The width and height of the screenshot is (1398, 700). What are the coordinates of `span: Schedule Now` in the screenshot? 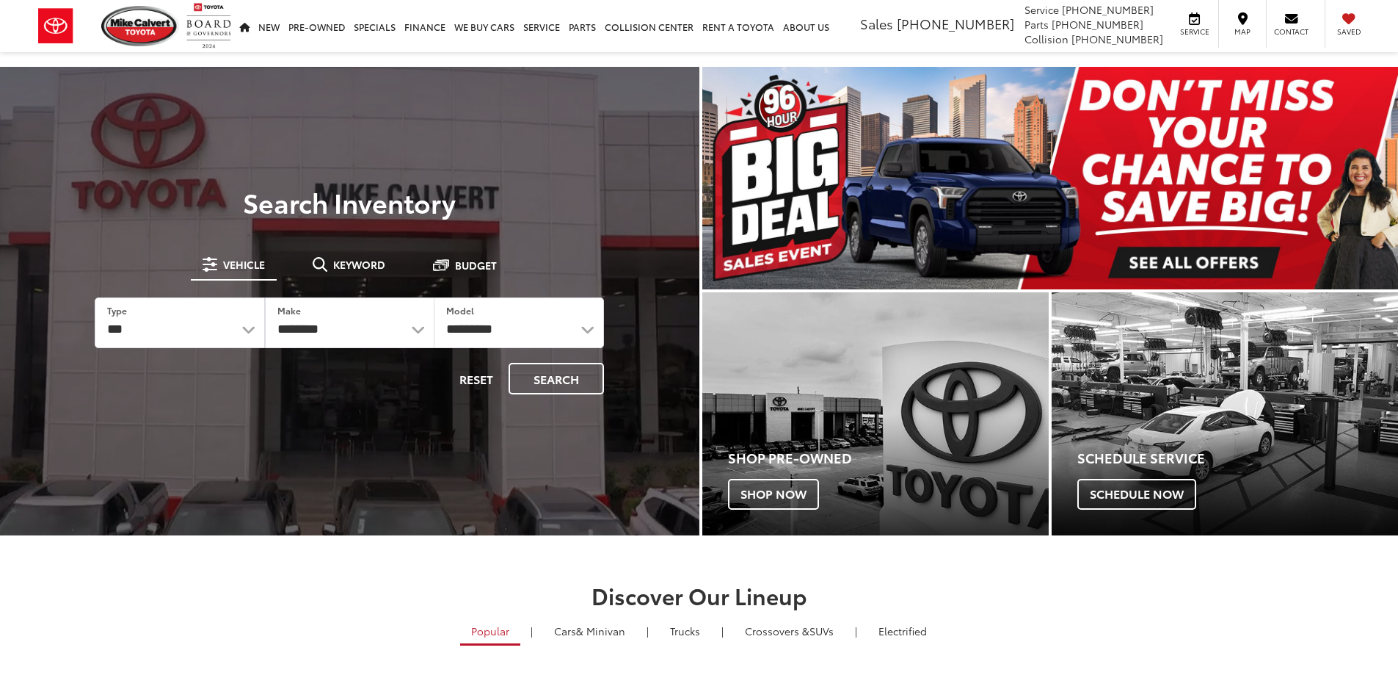 It's located at (1137, 494).